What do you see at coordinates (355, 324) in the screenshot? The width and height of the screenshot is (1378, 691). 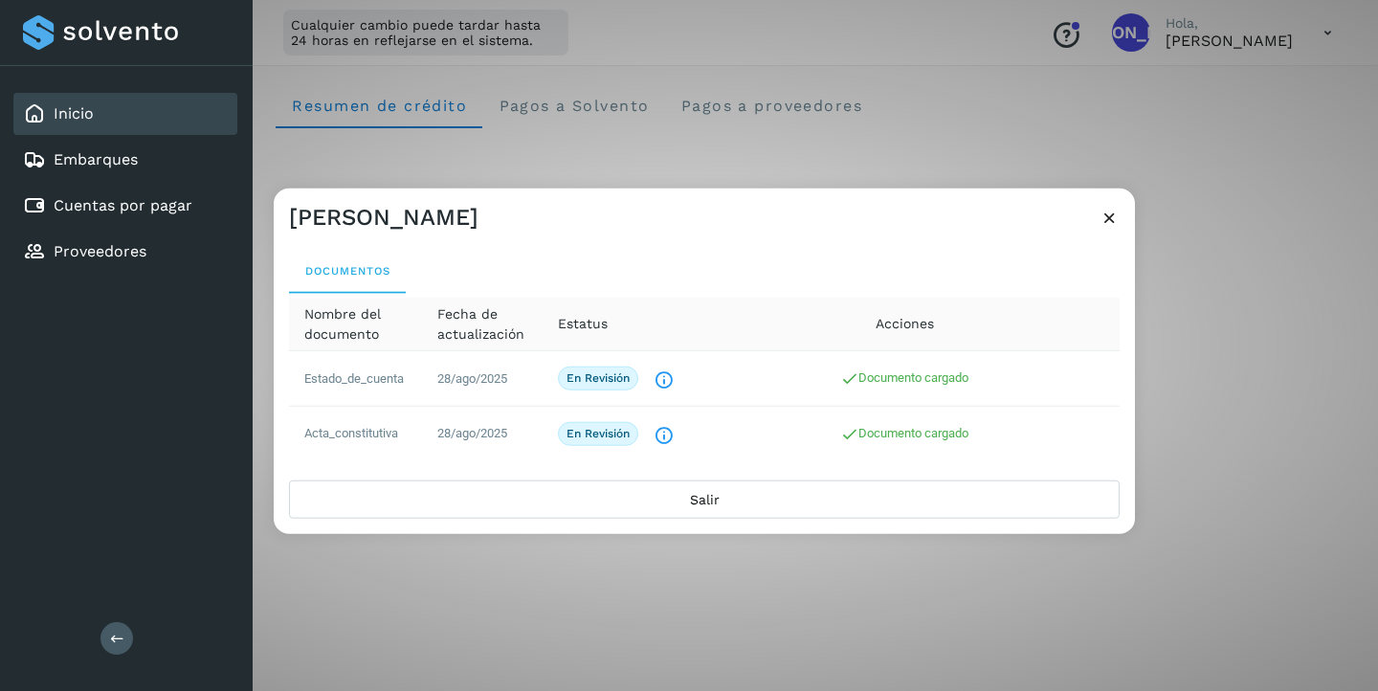 I see `span: Nombre del documento` at bounding box center [355, 324].